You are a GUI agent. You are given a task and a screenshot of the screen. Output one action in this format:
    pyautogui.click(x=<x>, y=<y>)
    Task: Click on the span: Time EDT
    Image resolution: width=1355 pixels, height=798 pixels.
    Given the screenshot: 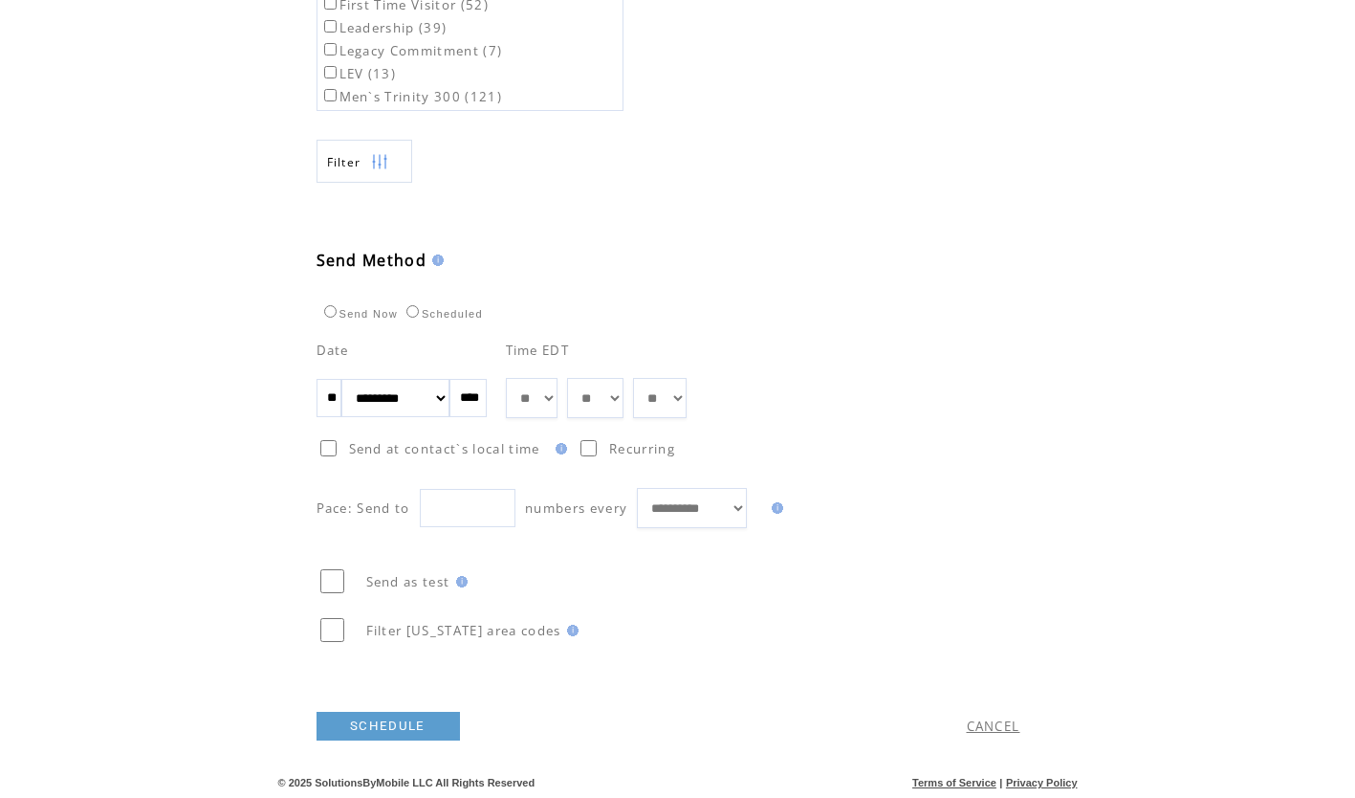 What is the action you would take?
    pyautogui.click(x=537, y=350)
    